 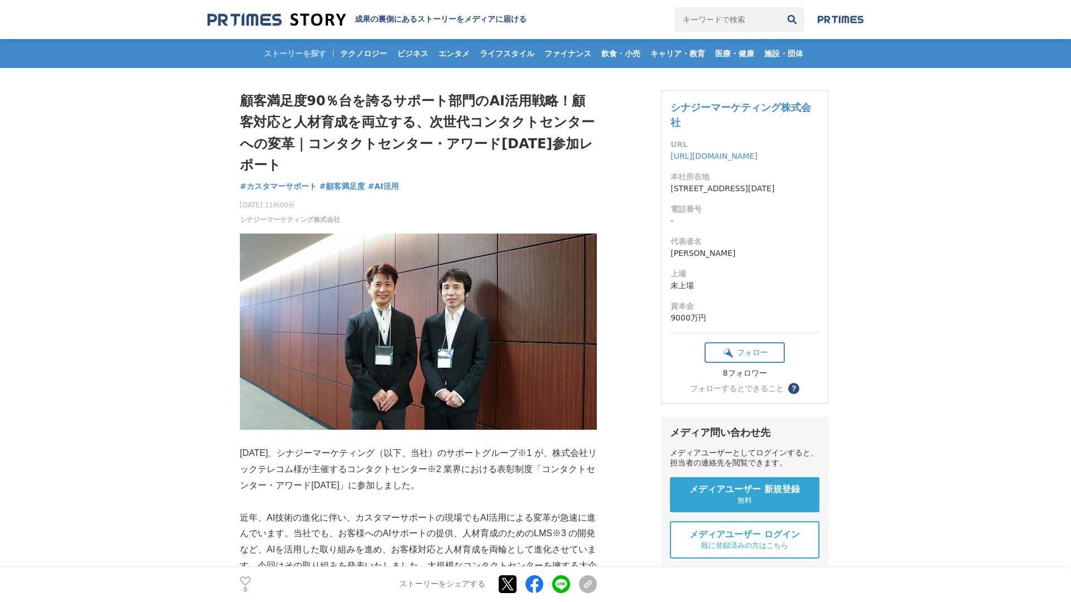 What do you see at coordinates (744, 540) in the screenshot?
I see `a: メディアユーザー ログイン 既に登録済みの方はこちら` at bounding box center [744, 540].